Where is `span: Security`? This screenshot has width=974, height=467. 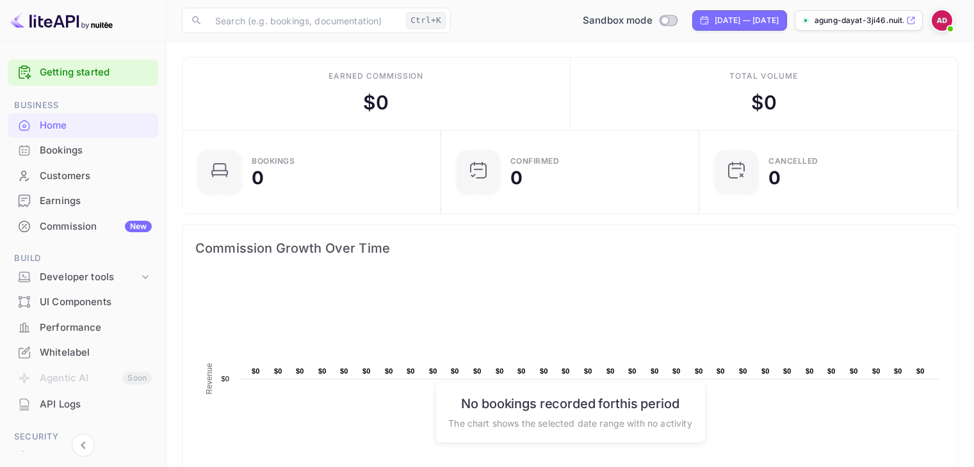
span: Security is located at coordinates (83, 437).